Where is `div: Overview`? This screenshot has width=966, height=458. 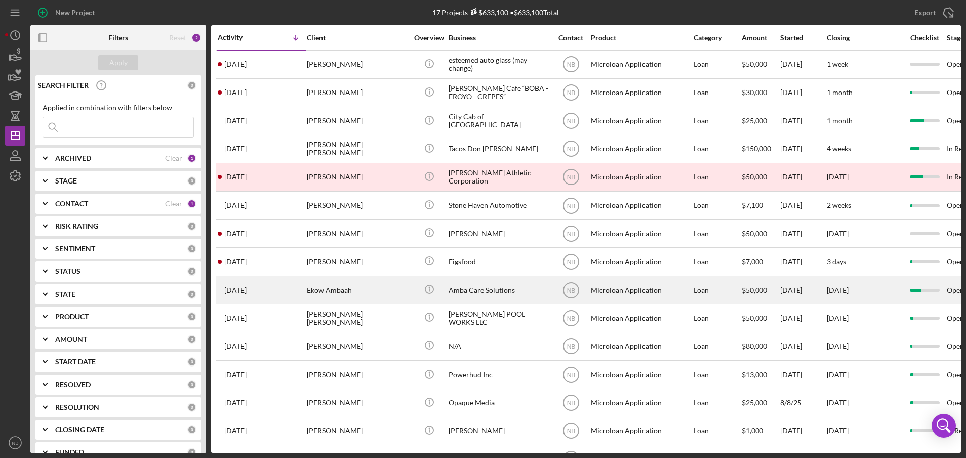 div: Overview is located at coordinates (428, 38).